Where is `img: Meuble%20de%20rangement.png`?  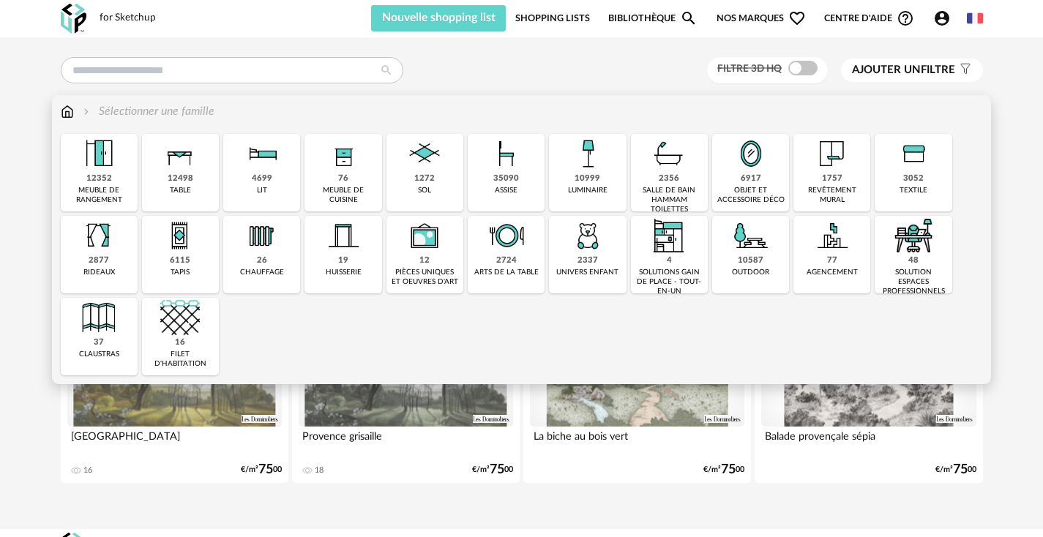 img: Meuble%20de%20rangement.png is located at coordinates (99, 154).